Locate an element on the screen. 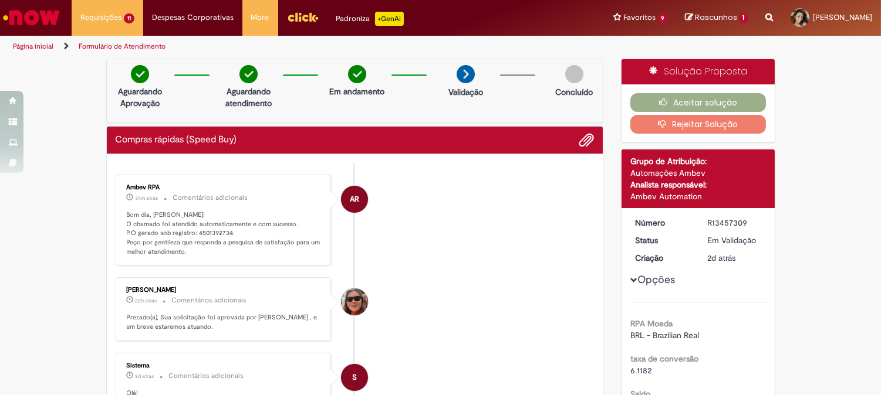  span: S is located at coordinates (354, 378).